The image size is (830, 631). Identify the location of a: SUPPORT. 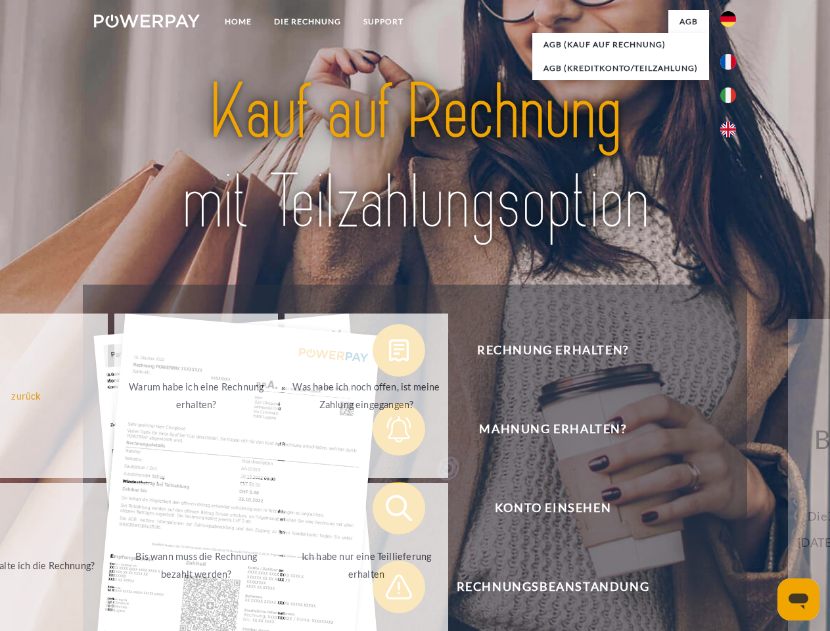
(383, 22).